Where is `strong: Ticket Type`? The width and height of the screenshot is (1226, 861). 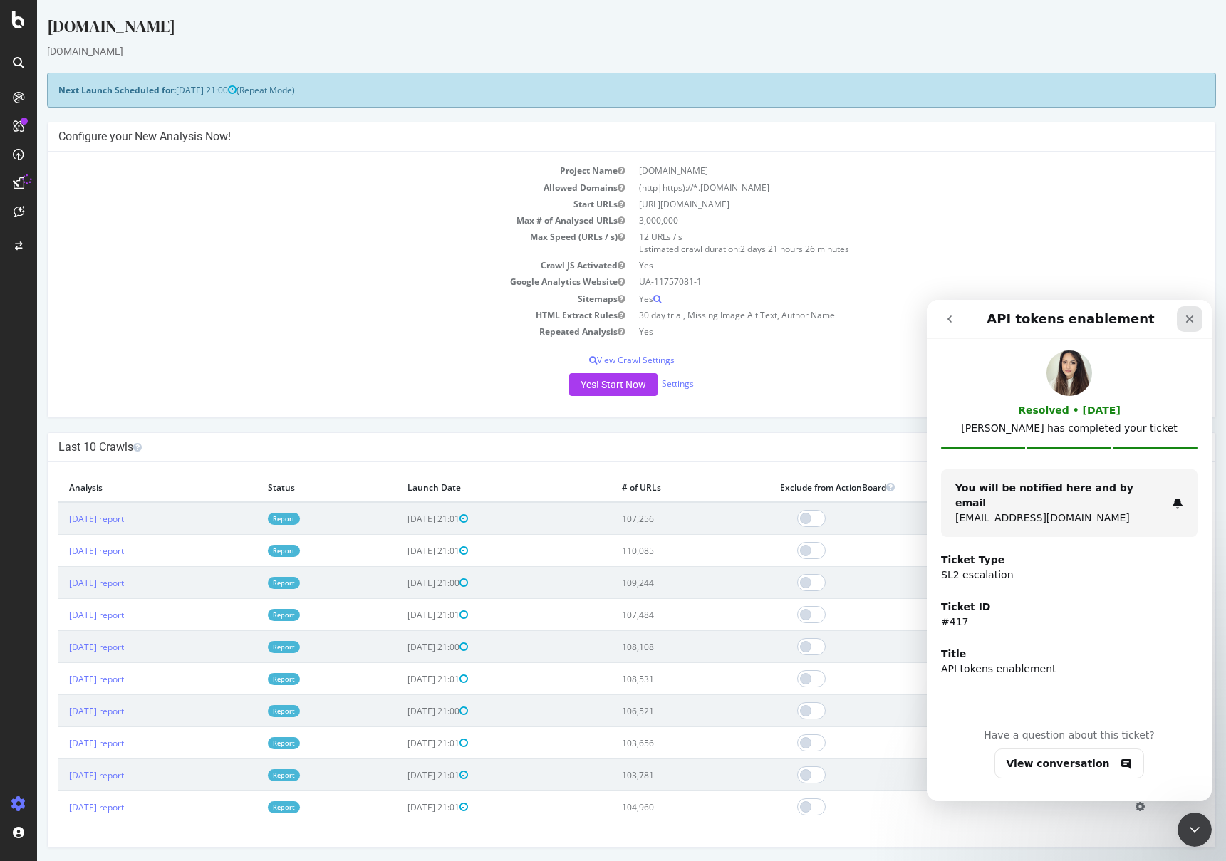
strong: Ticket Type is located at coordinates (46, 260).